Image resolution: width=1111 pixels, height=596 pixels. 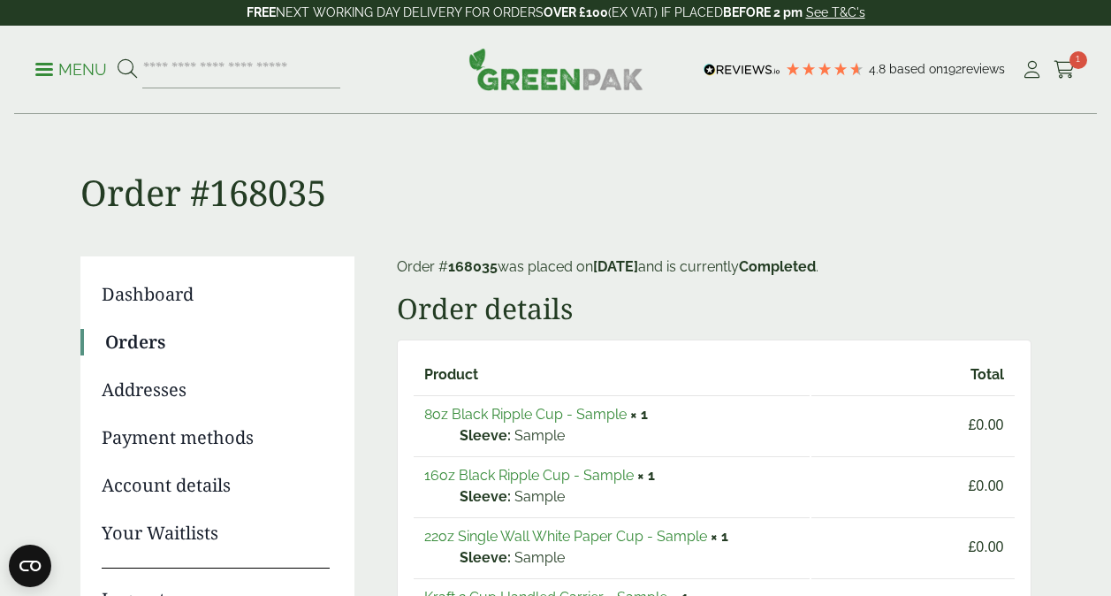 I want to click on a: 22oz Single Wall White Paper Cup - Sample, so click(x=566, y=536).